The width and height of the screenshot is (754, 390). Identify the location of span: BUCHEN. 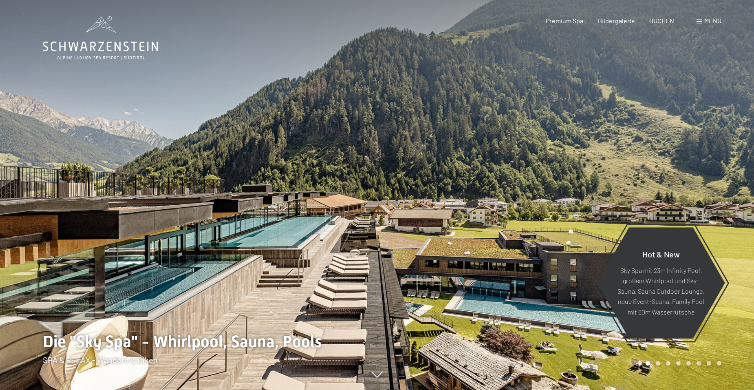
(662, 20).